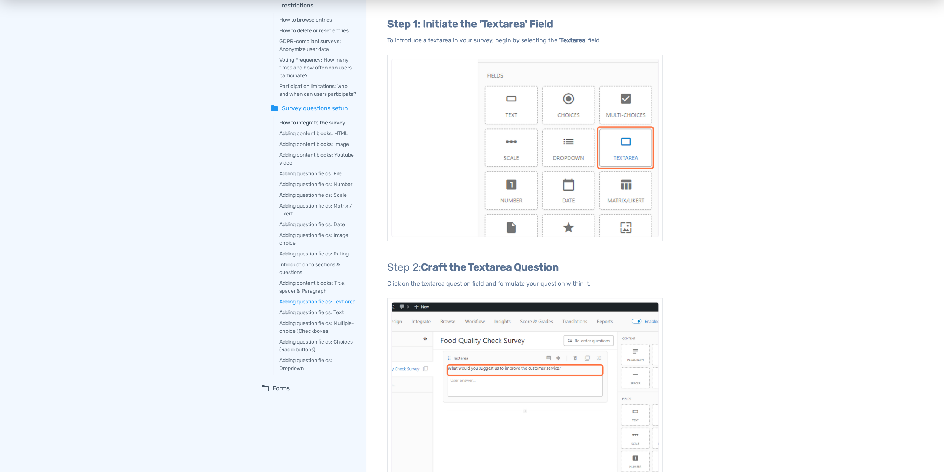  Describe the element at coordinates (275, 108) in the screenshot. I see `span: folder` at that location.